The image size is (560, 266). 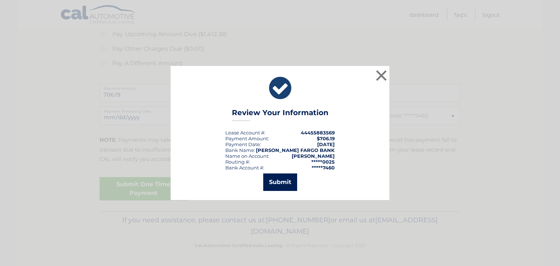 I want to click on span: Payment Date, so click(x=243, y=144).